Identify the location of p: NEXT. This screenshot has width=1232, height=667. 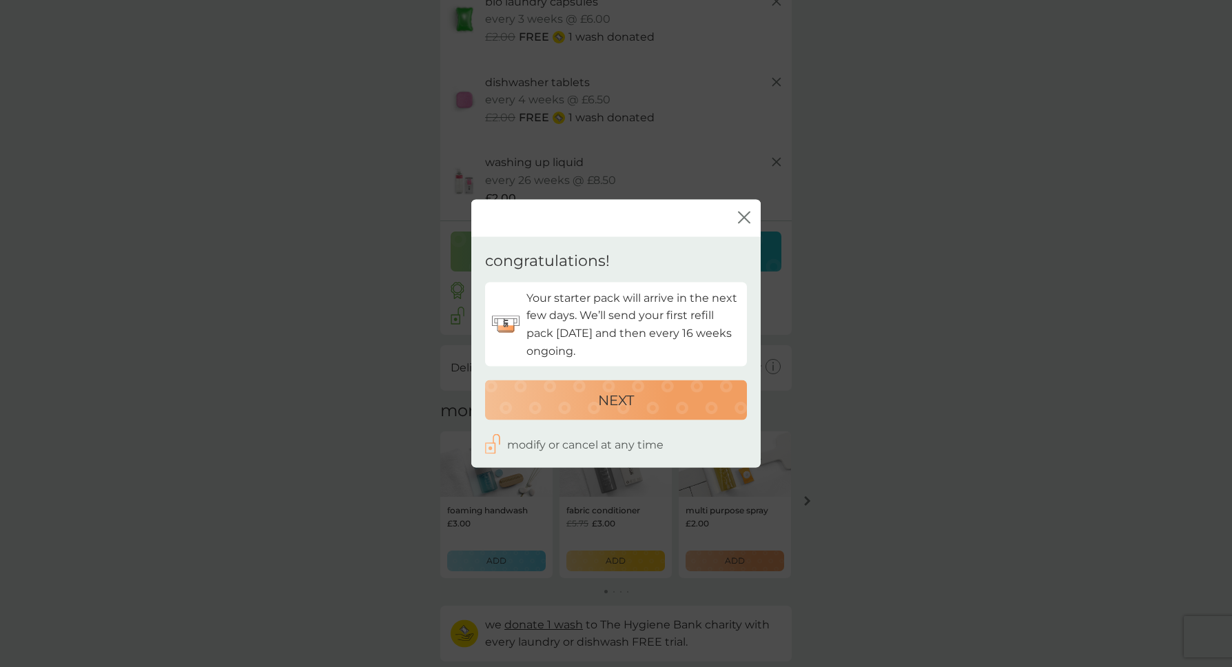
(616, 400).